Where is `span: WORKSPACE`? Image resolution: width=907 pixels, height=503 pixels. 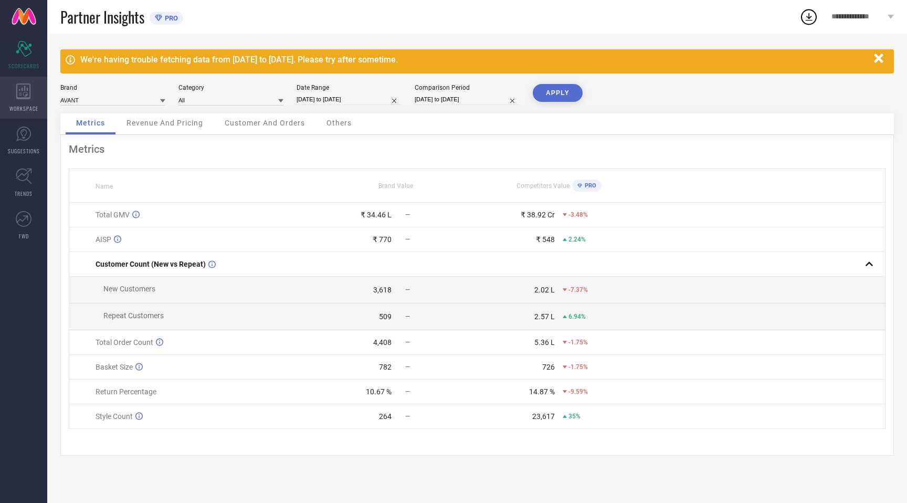 span: WORKSPACE is located at coordinates (24, 108).